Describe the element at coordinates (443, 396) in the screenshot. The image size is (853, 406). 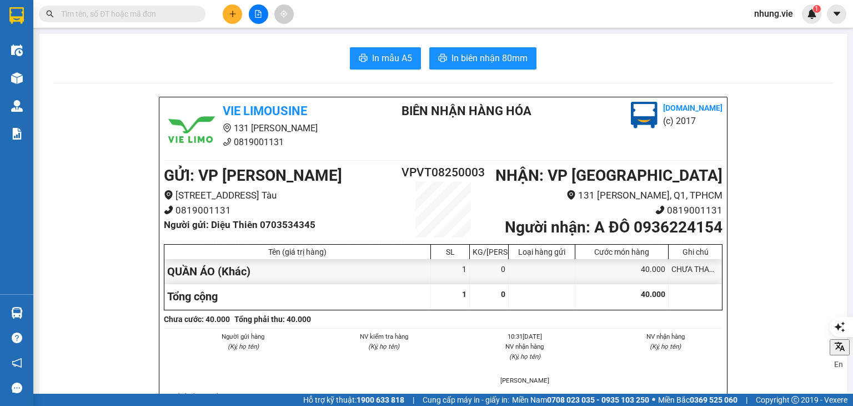
I see `div: Quy định nhận/gửi hàng :` at that location.